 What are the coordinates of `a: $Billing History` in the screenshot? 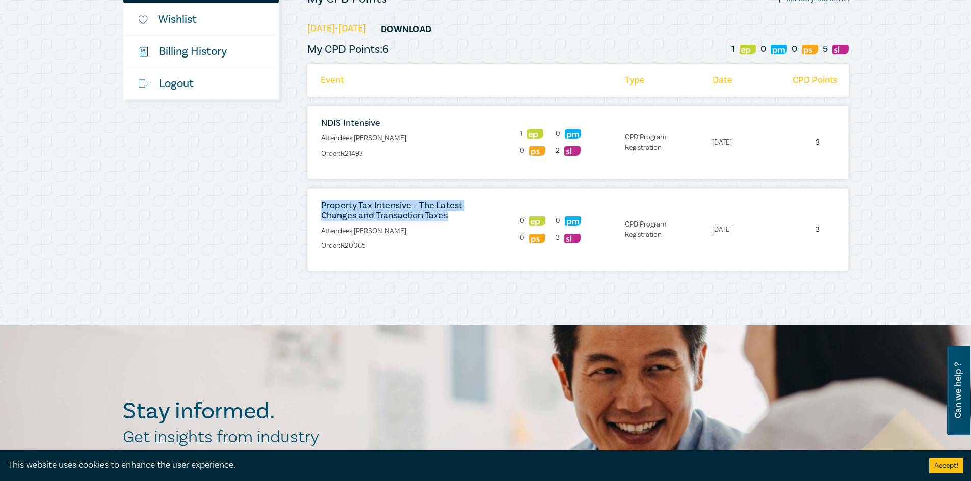 It's located at (201, 51).